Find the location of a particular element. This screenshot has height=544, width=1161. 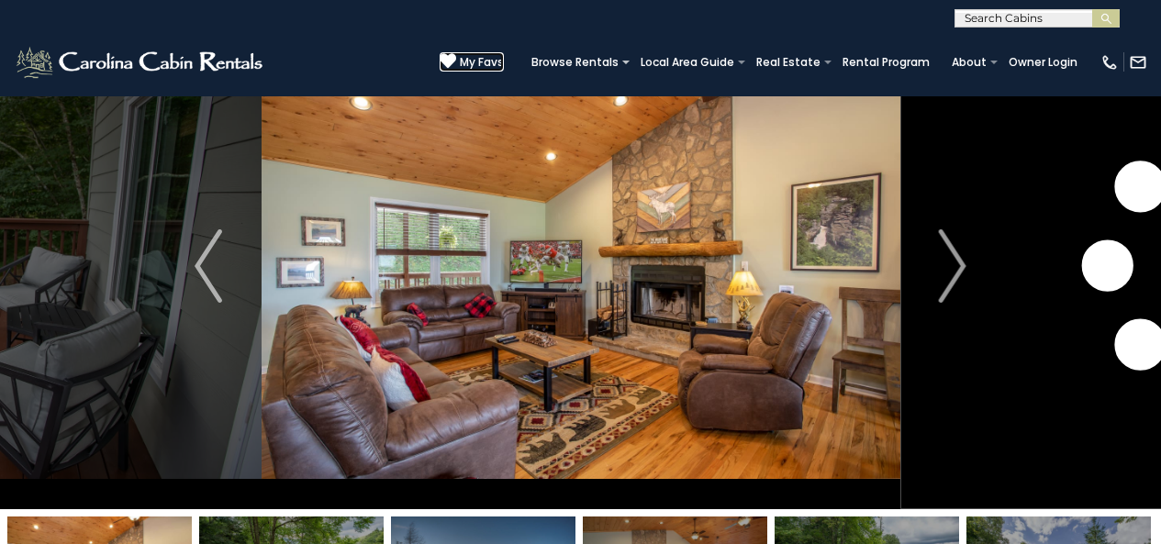

a: Real Estate is located at coordinates (788, 62).